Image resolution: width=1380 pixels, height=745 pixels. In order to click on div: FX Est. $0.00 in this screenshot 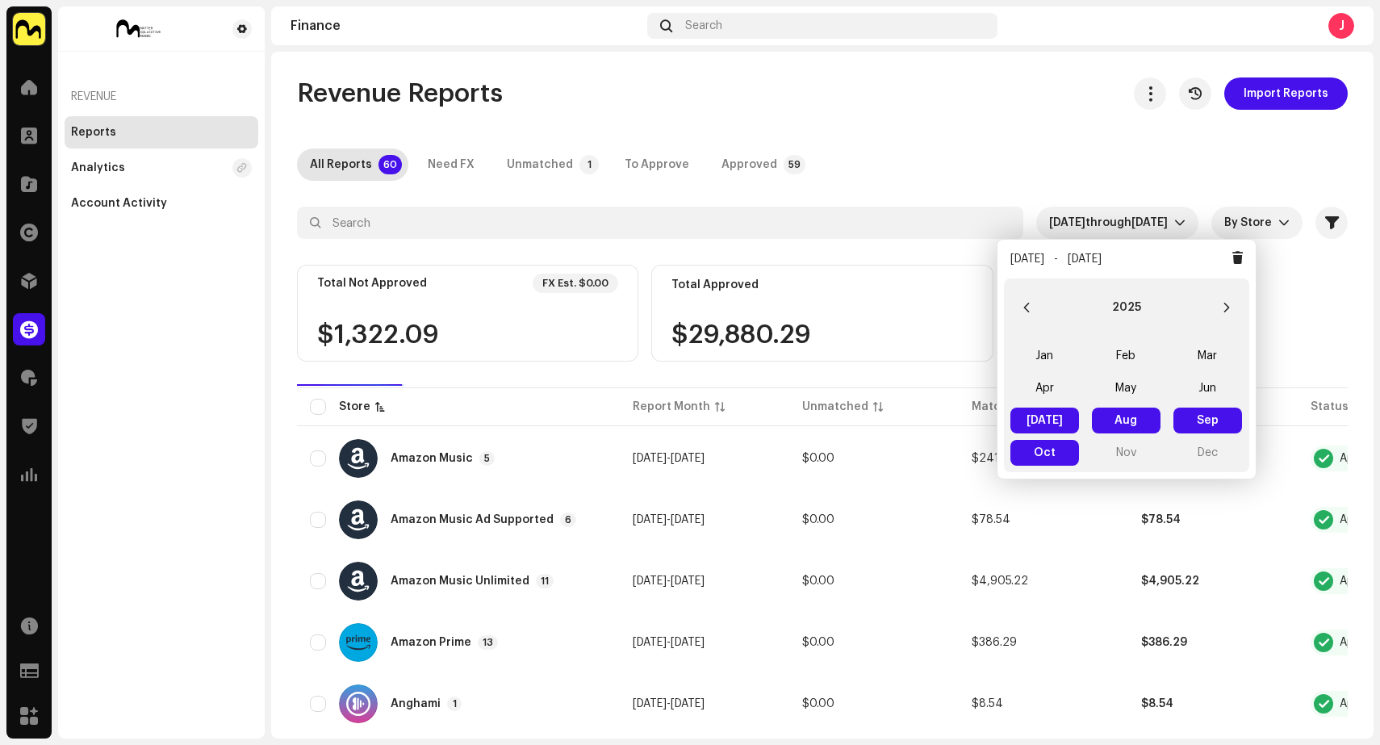, I will do `click(575, 283)`.